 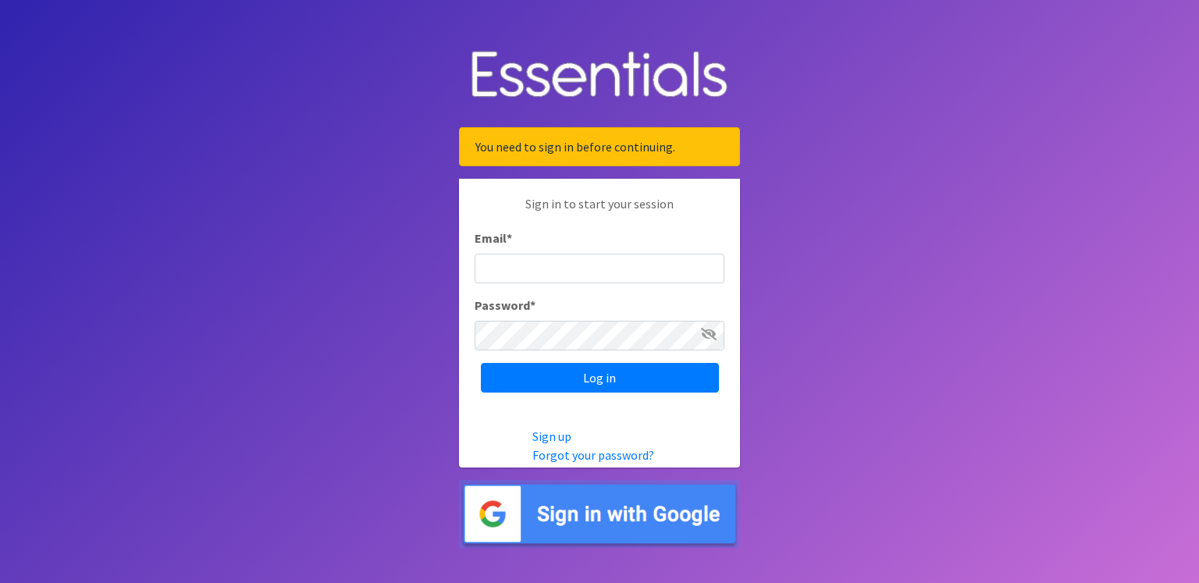 I want to click on input: Log in, so click(x=600, y=378).